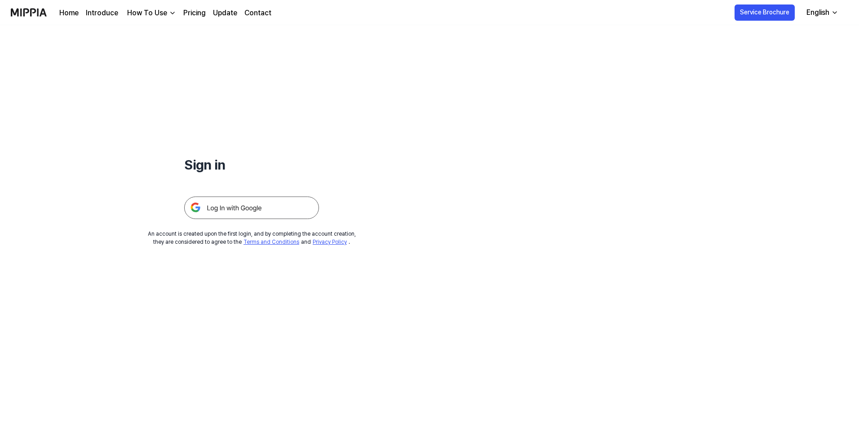  I want to click on img: 구글 로그인 버튼, so click(252, 208).